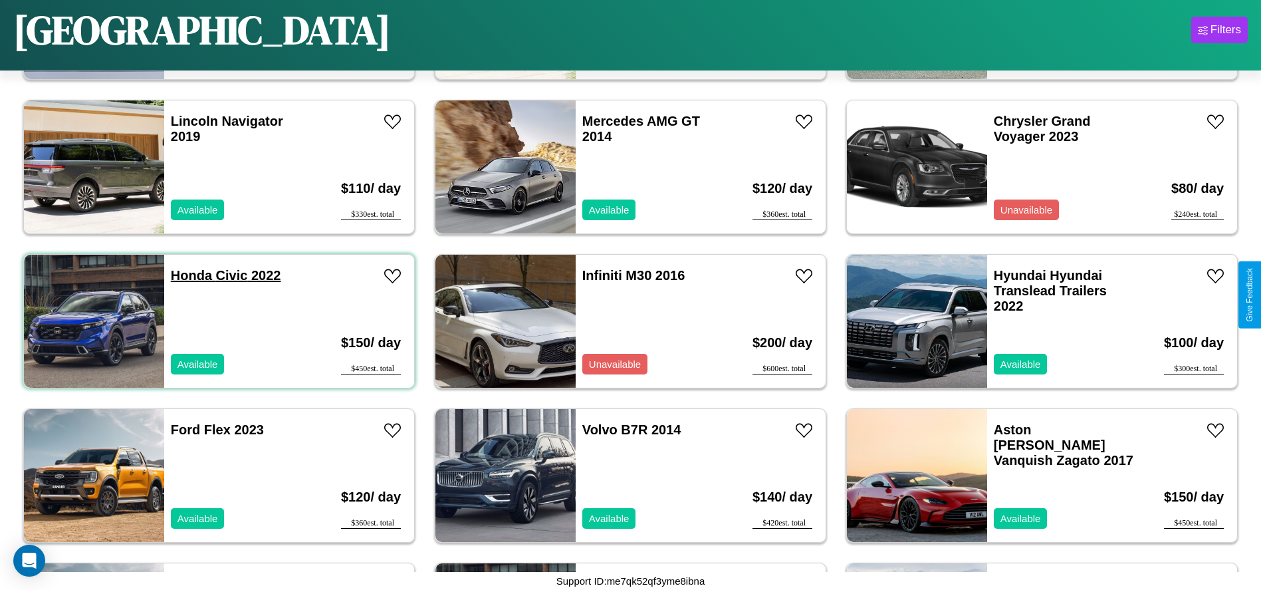 This screenshot has width=1261, height=590. I want to click on a: Lincoln Navigator 2019, so click(227, 128).